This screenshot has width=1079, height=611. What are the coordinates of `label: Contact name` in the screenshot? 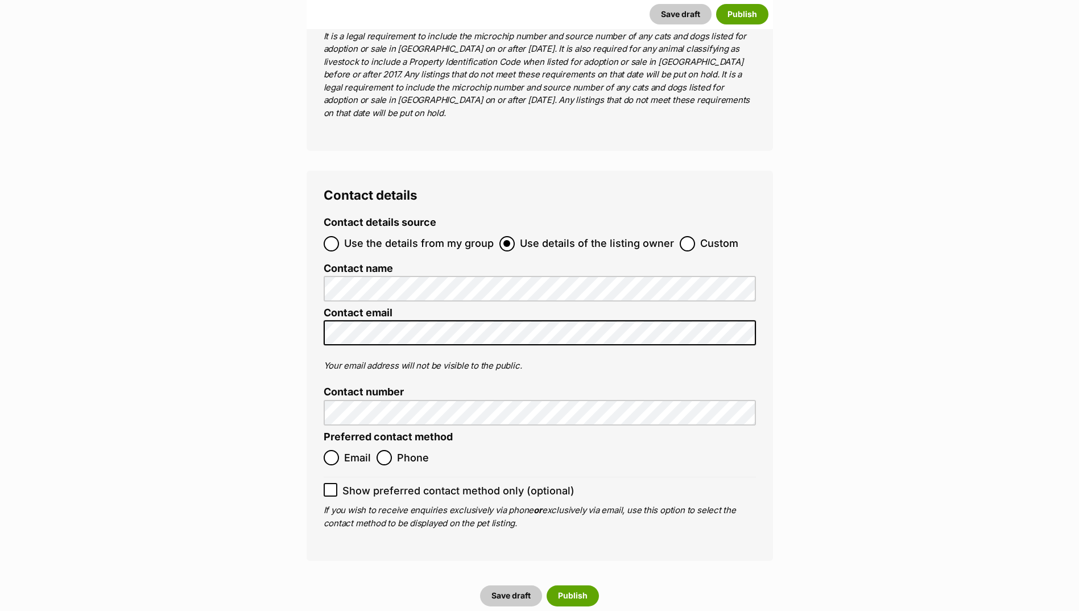 It's located at (540, 269).